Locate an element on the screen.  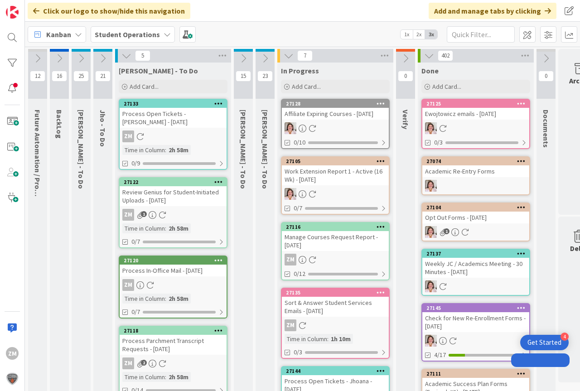
span: BackLog is located at coordinates (59, 124).